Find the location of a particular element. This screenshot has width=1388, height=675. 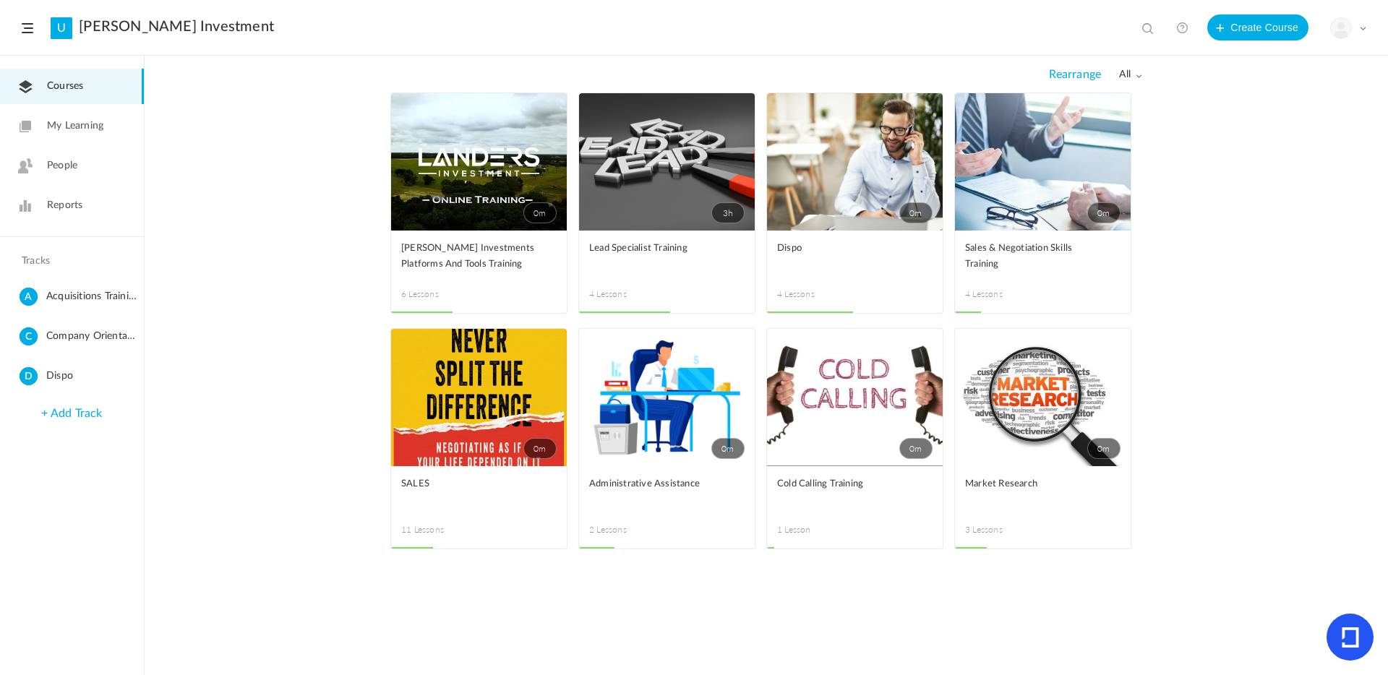

span: Rearrange is located at coordinates (1075, 74).